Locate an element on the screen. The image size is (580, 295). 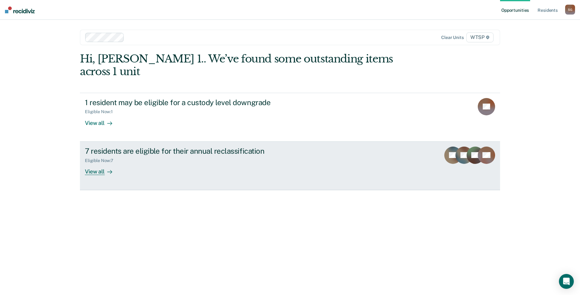
div: Eligible Now : 7 is located at coordinates (102, 161).